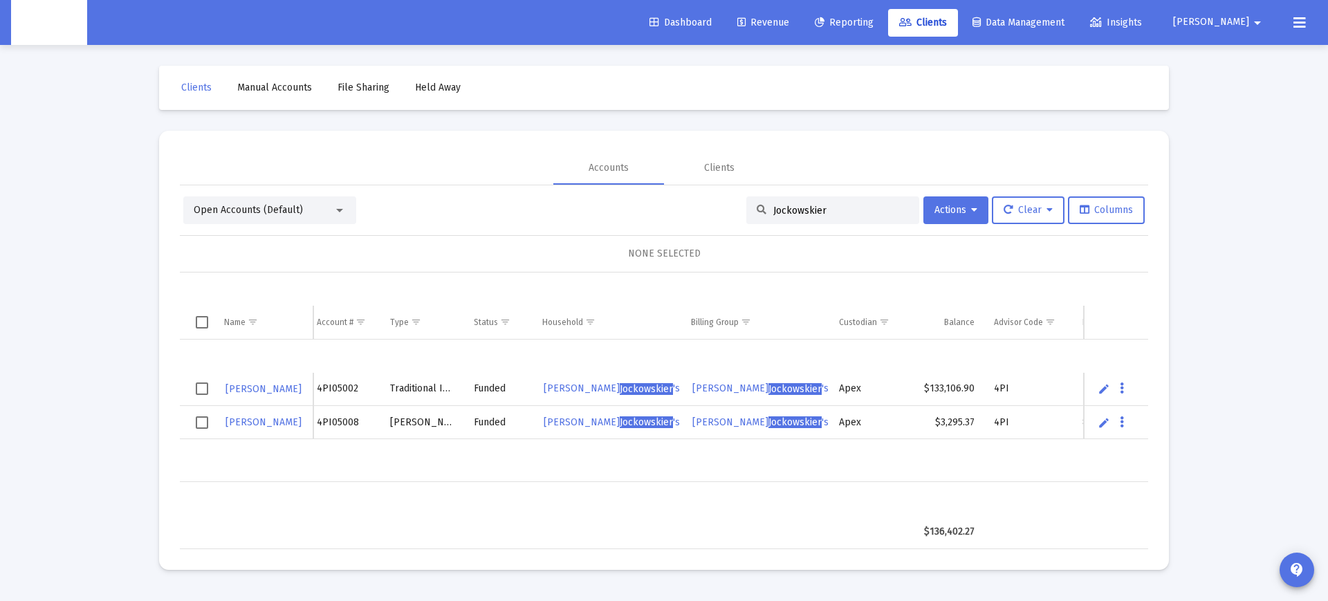 Image resolution: width=1328 pixels, height=601 pixels. Describe the element at coordinates (202, 322) in the screenshot. I see `div: Select all` at that location.